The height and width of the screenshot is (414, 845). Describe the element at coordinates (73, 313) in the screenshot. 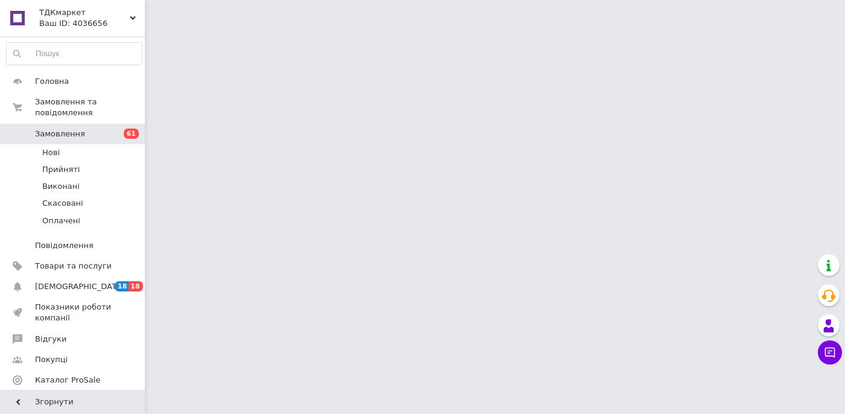

I see `span: Показники роботи компанії` at that location.